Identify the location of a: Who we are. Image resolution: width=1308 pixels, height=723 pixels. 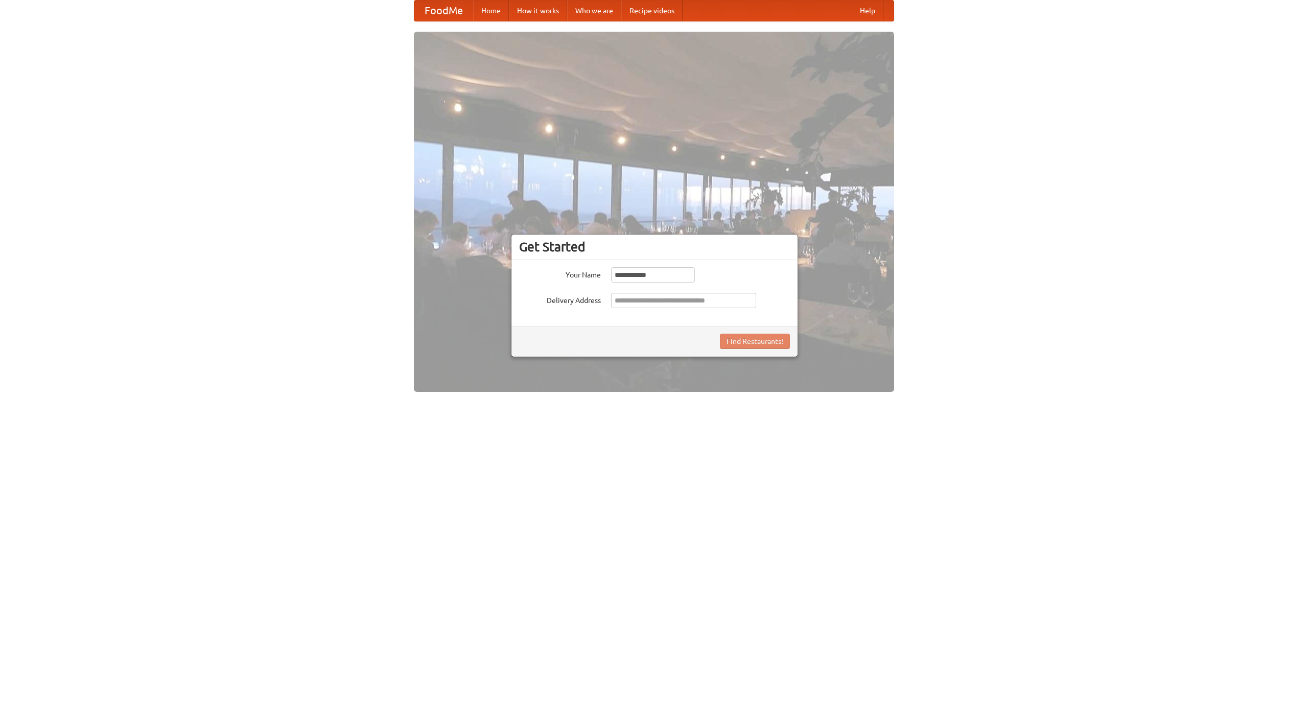
(594, 11).